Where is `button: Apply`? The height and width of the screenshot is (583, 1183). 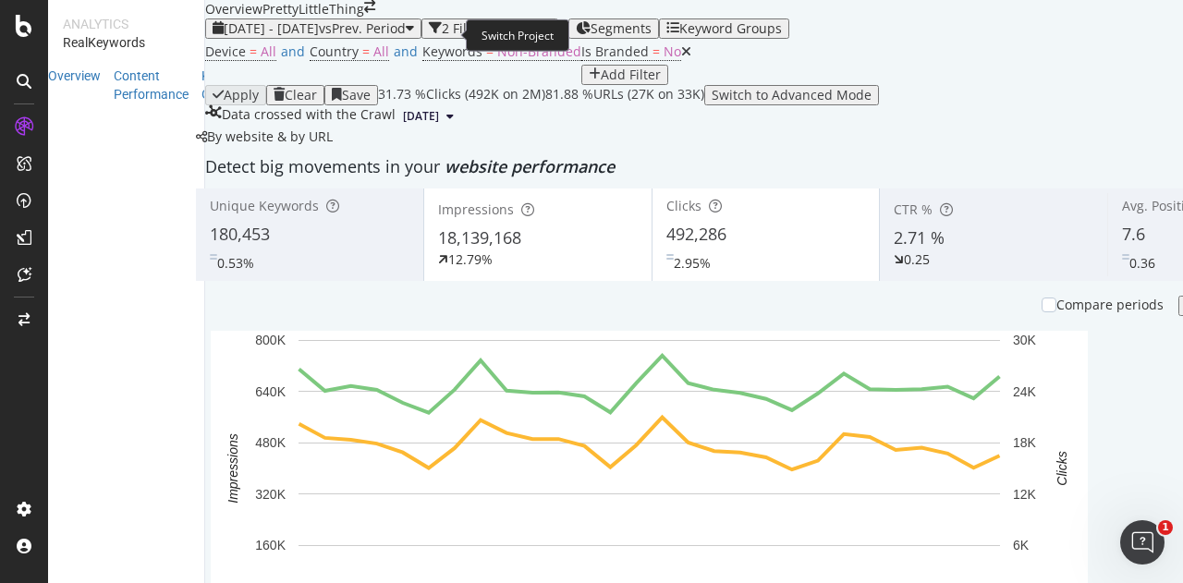 button: Apply is located at coordinates (236, 95).